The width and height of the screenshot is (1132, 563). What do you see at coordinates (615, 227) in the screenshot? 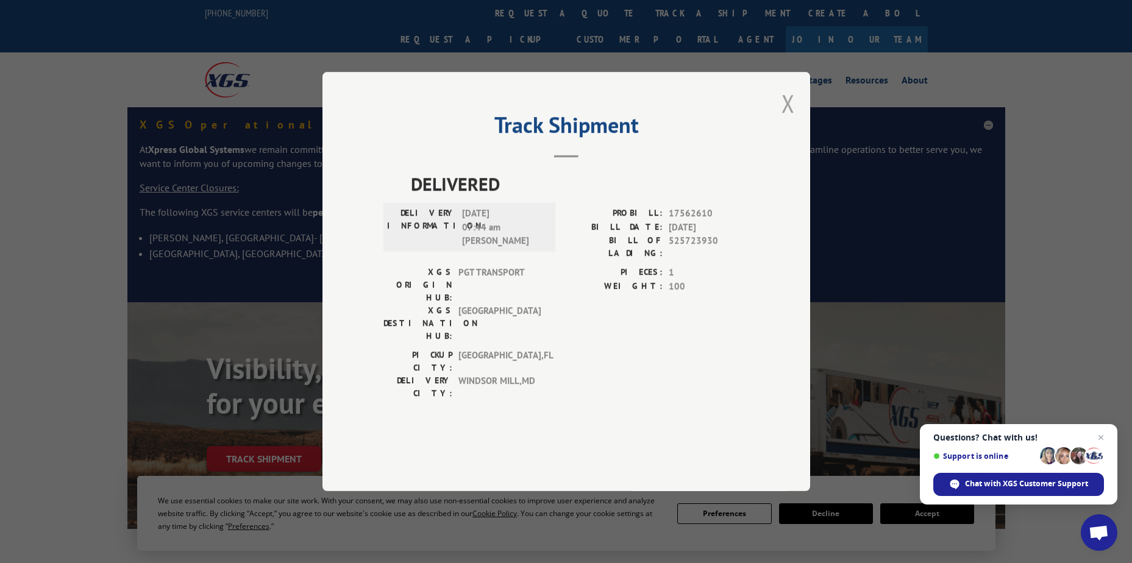
I see `label: BILL DATE:` at bounding box center [615, 227].